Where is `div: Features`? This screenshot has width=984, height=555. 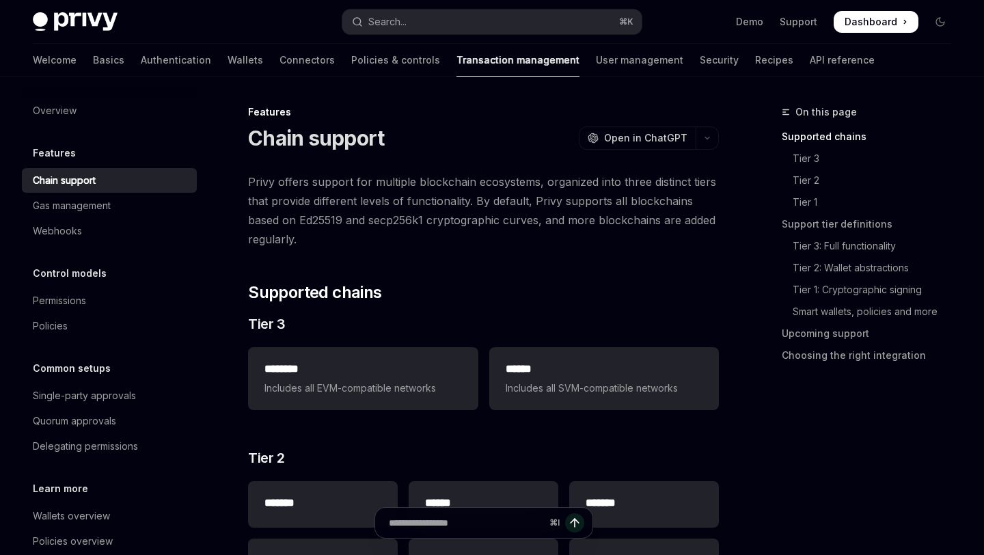
div: Features is located at coordinates (483, 112).